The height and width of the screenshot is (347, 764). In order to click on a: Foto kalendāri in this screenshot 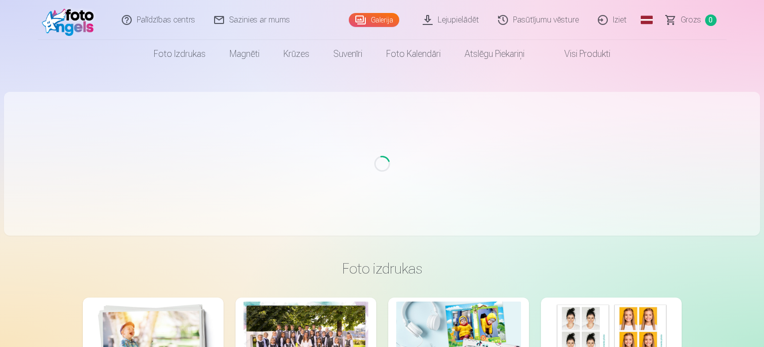, I will do `click(413, 54)`.